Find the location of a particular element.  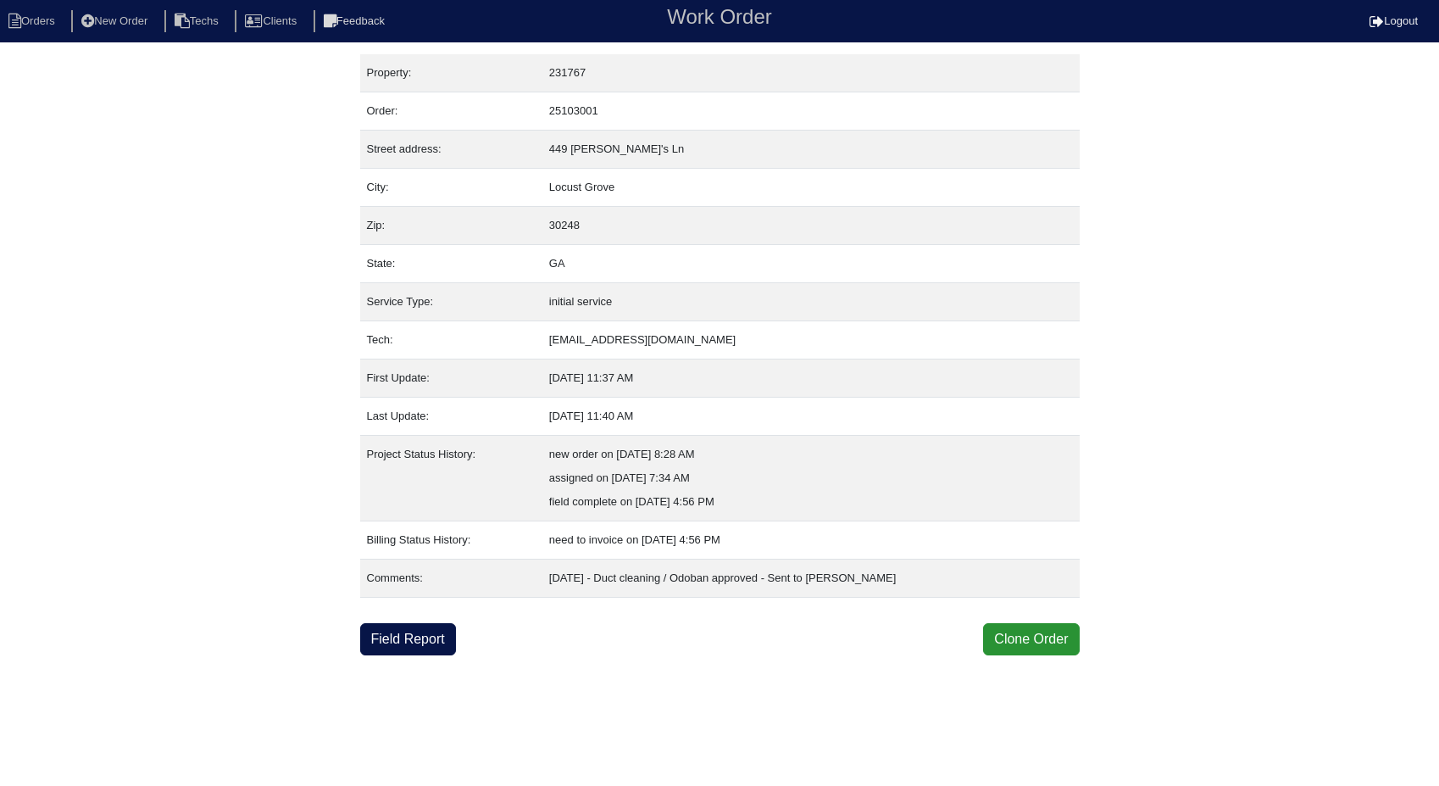

td: State: is located at coordinates (451, 264).